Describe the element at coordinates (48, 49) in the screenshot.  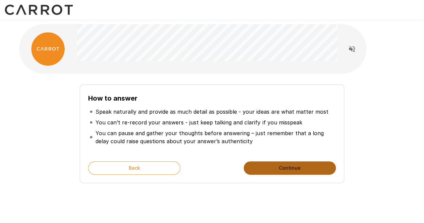
I see `img: carrot_logo.png` at that location.